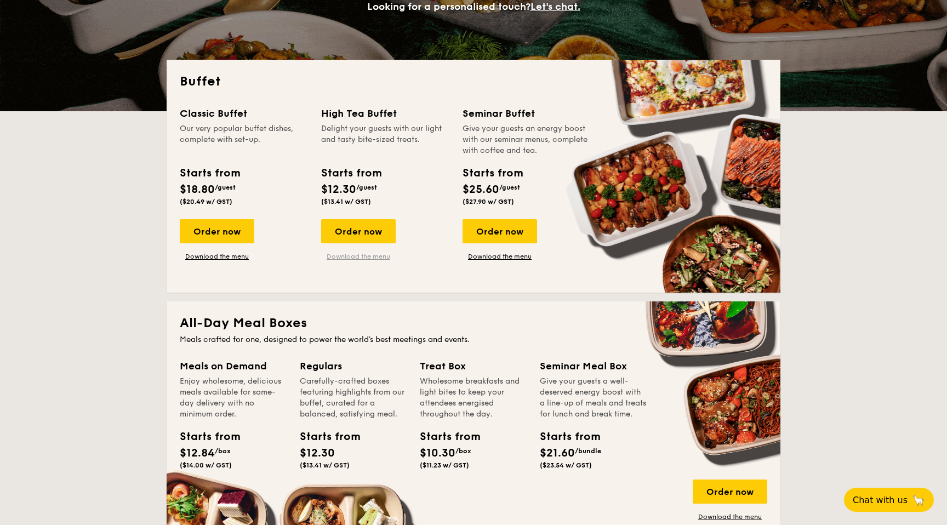  Describe the element at coordinates (197, 453) in the screenshot. I see `span: $12.84` at that location.